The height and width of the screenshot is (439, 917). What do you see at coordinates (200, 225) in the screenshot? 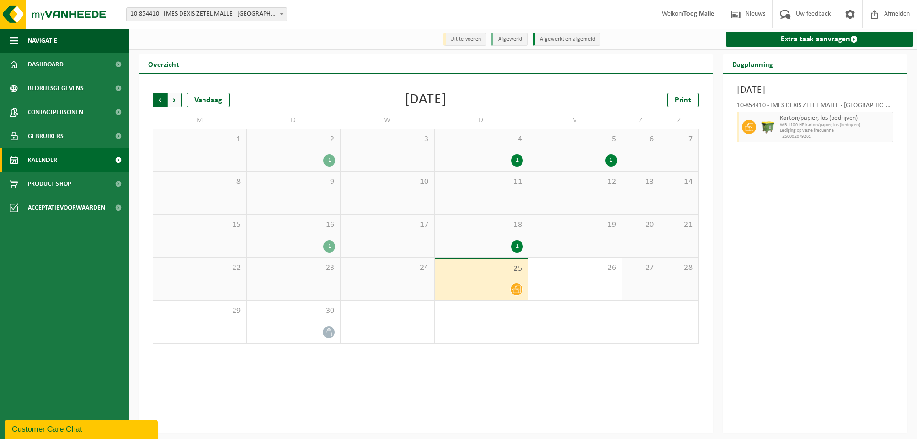
I see `span: 15` at bounding box center [200, 225].